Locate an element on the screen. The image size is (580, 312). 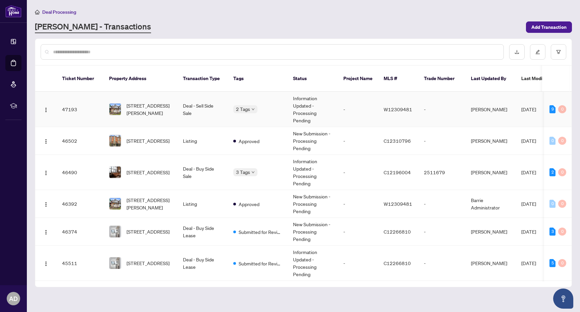
button: download is located at coordinates (517, 52).